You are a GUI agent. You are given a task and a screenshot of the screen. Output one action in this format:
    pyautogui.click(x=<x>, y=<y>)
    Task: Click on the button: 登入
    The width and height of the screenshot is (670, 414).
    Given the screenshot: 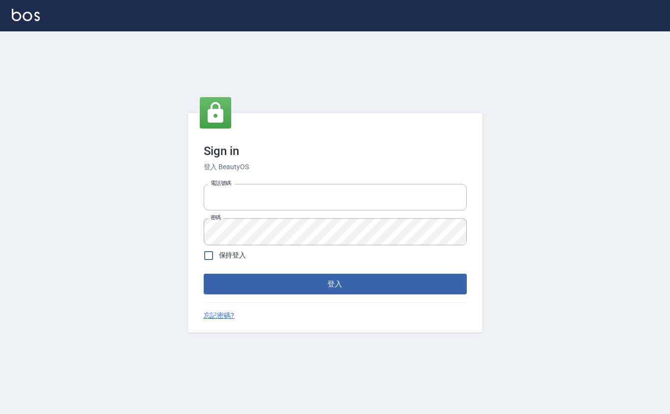 What is the action you would take?
    pyautogui.click(x=335, y=284)
    